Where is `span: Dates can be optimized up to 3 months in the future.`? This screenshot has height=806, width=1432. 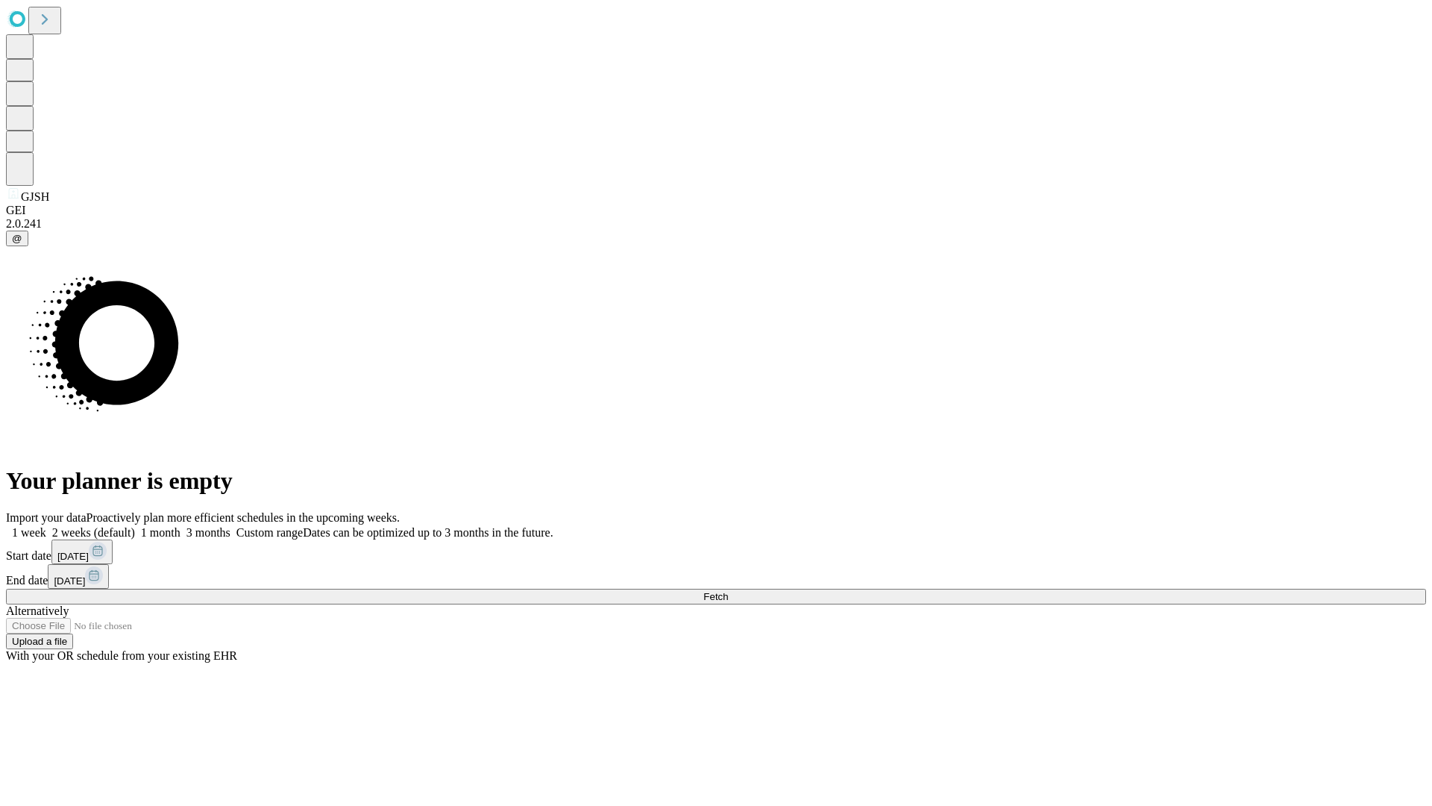 span: Dates can be optimized up to 3 months in the future. is located at coordinates (427, 532).